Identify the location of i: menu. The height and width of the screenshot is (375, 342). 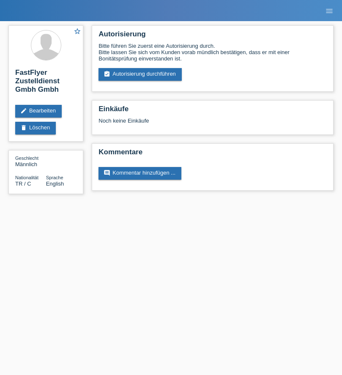
(329, 11).